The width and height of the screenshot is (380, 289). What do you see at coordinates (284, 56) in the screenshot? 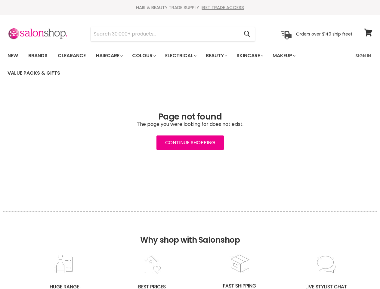
I see `a: Makeup` at bounding box center [284, 56].